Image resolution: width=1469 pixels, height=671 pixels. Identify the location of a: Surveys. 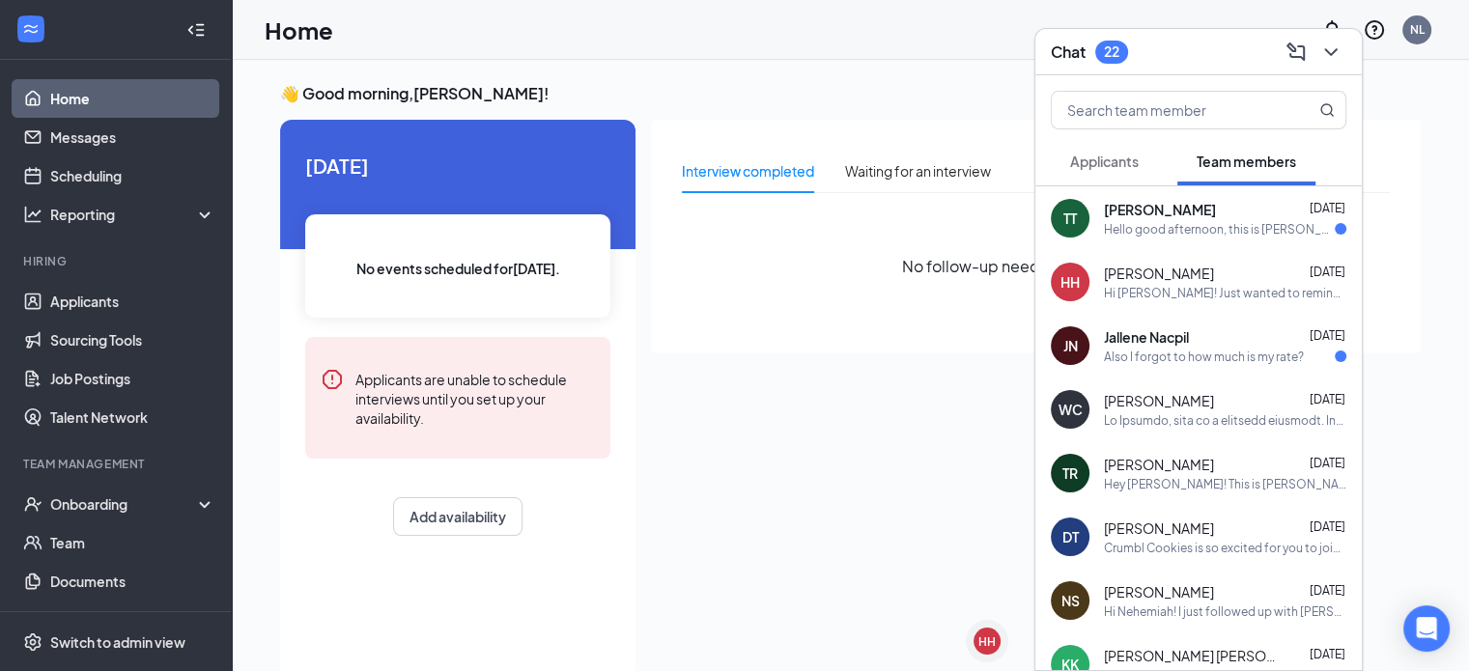
(132, 620).